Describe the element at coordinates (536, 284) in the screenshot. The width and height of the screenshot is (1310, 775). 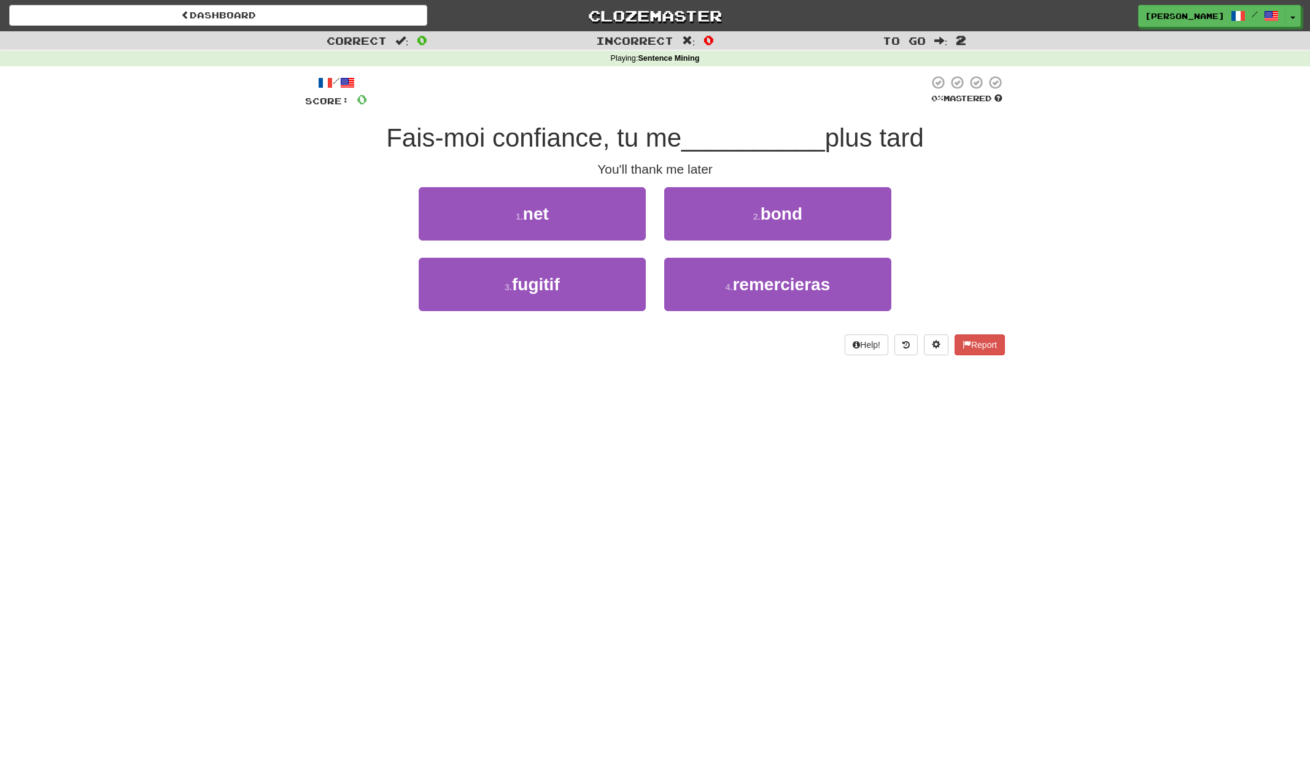
I see `span: fugitif` at that location.